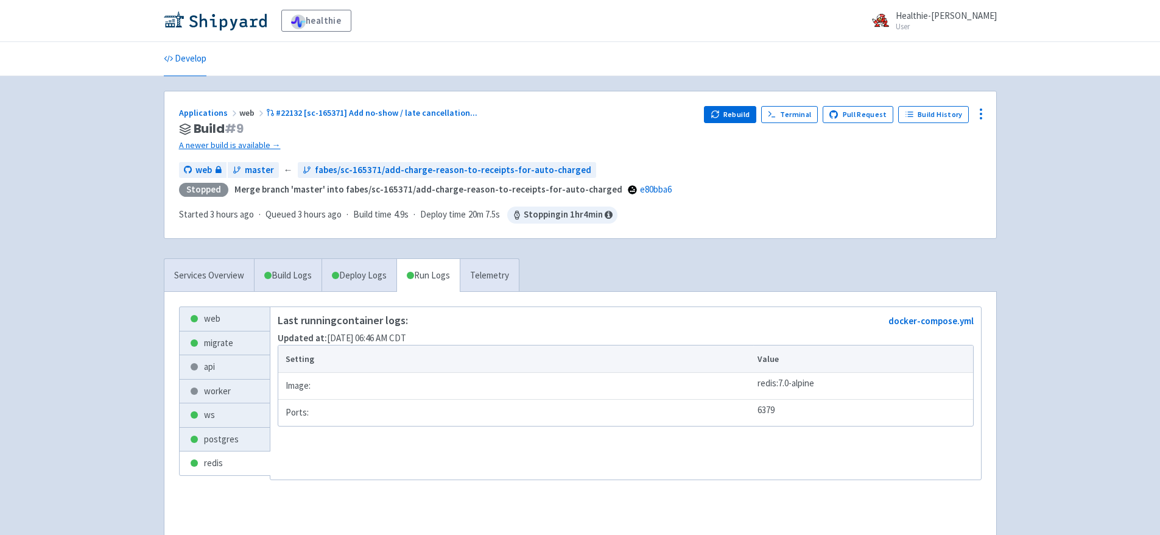 This screenshot has height=535, width=1160. I want to click on a: master, so click(253, 170).